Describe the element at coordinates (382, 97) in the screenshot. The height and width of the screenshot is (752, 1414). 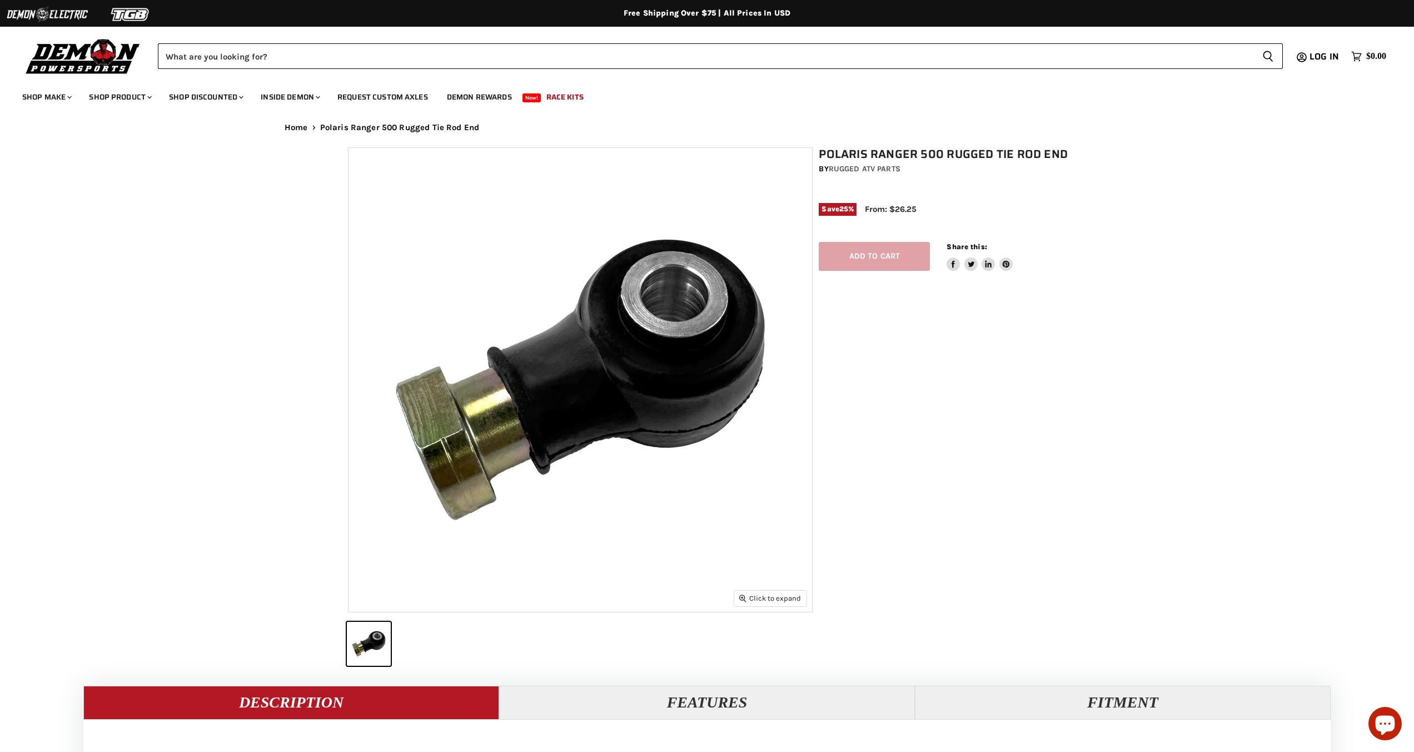
I see `a: Request Custom Axles` at that location.